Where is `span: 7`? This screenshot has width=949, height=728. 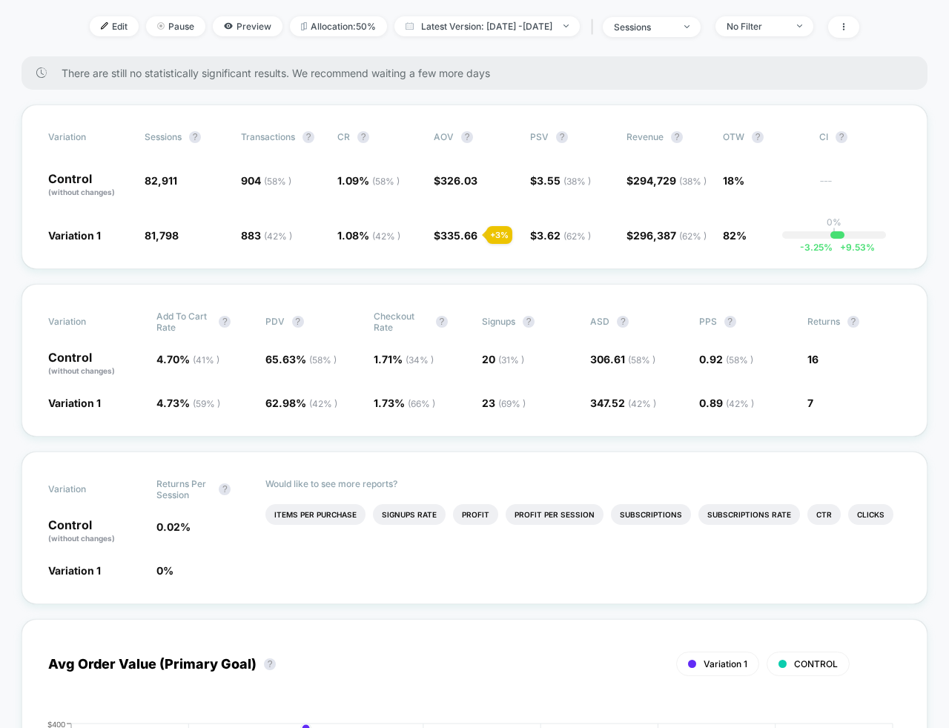 span: 7 is located at coordinates (811, 403).